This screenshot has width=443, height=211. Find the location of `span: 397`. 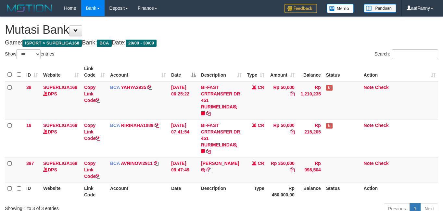

span: 397 is located at coordinates (30, 163).